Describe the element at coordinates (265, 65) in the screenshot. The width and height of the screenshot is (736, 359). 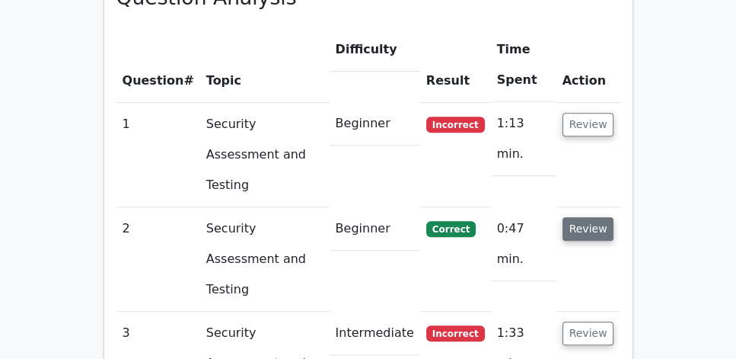
I see `th: Topic` at that location.